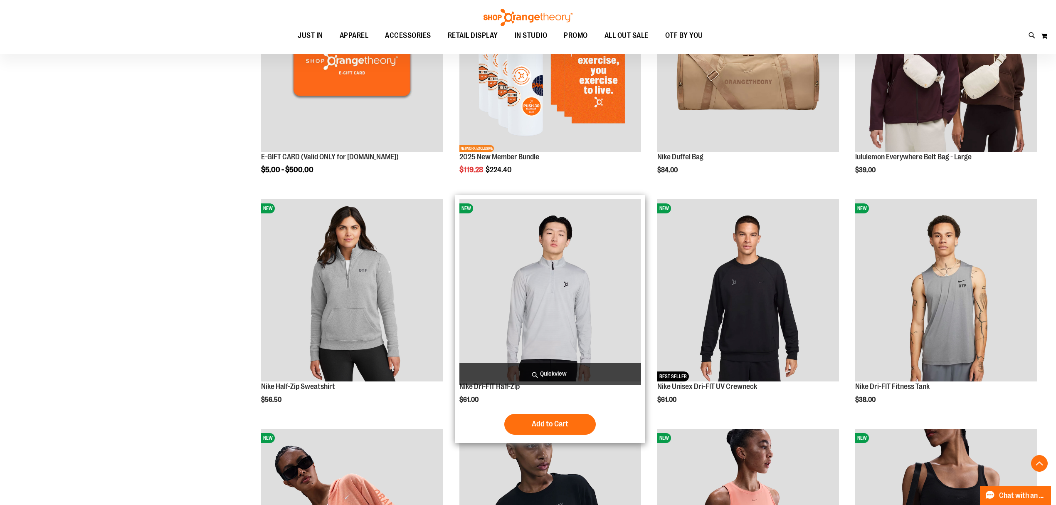 The height and width of the screenshot is (505, 1056). I want to click on a: Nike Unisex Dri-FIT UV CrewneckNEWBEST SELLER, so click(748, 290).